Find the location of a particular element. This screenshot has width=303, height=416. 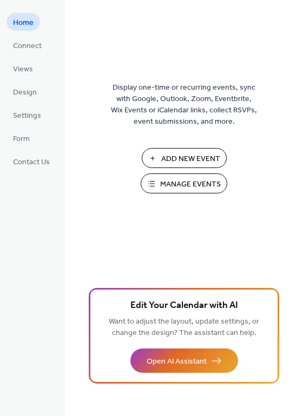

span: Want to adjust the layout, update settings, or change the design? The assistant can help. is located at coordinates (184, 328).